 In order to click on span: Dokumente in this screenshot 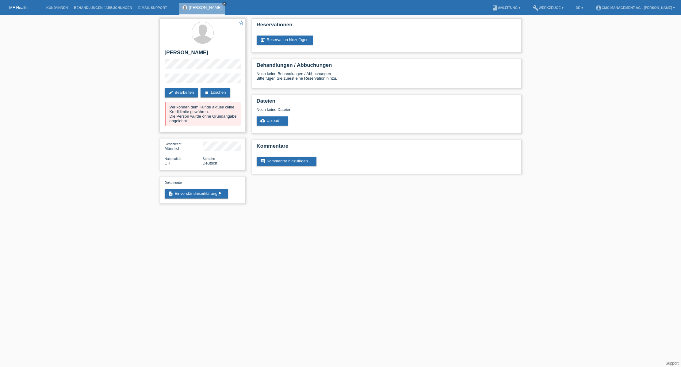, I will do `click(173, 183)`.